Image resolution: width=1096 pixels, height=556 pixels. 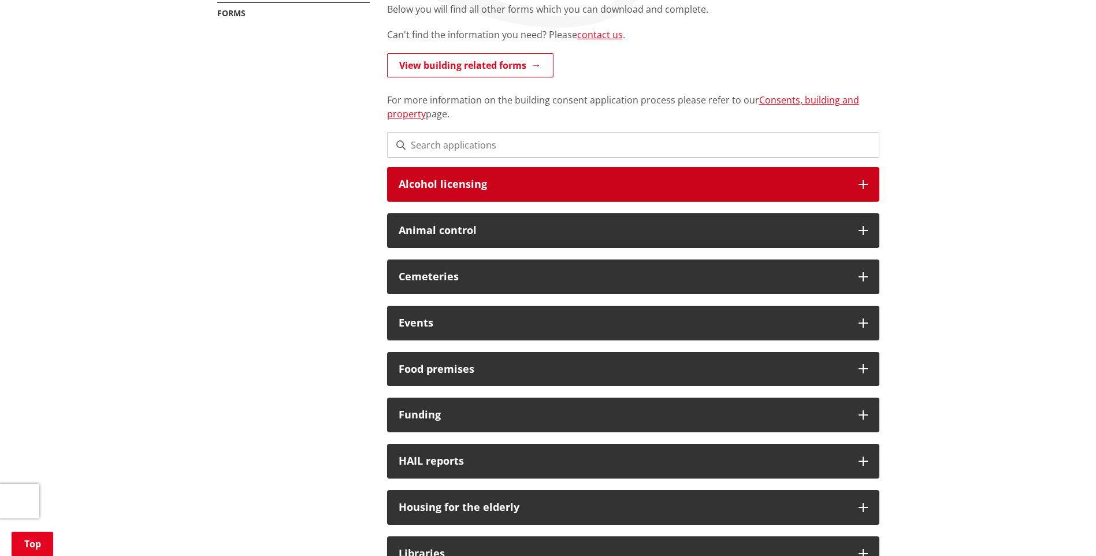 What do you see at coordinates (623, 277) in the screenshot?
I see `h3: Cemeteries` at bounding box center [623, 277].